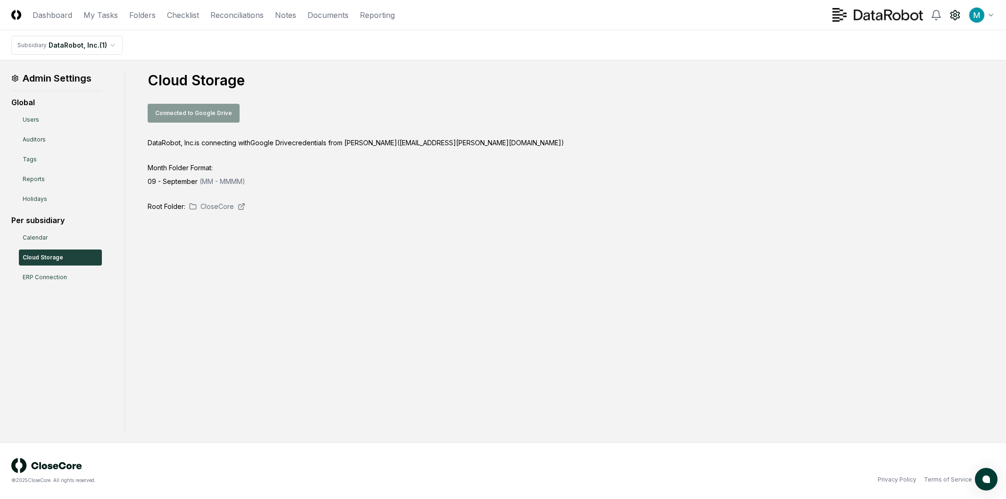 This screenshot has width=1006, height=499. I want to click on h1: Cloud Storage, so click(571, 80).